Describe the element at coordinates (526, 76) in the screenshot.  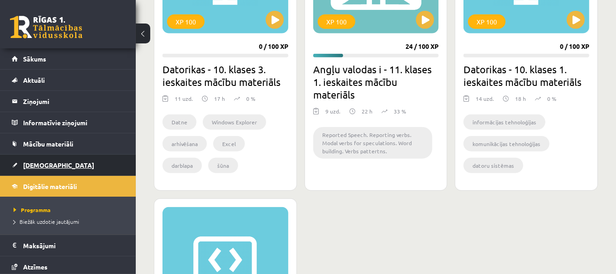
I see `h2: Datorikas - 10. klases 1. ieskaites mācību materiāls` at that location.